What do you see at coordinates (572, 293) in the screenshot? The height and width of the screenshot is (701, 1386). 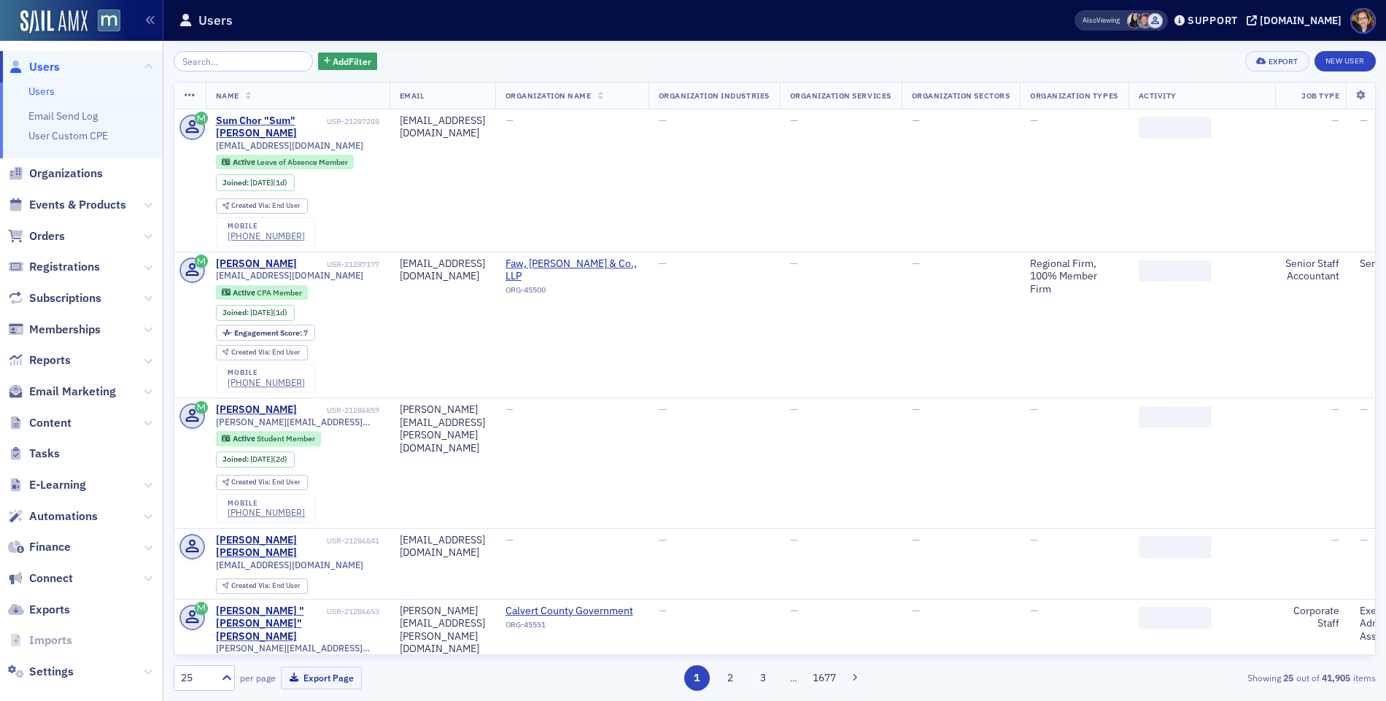 I see `div: ORG-45500` at bounding box center [572, 293].